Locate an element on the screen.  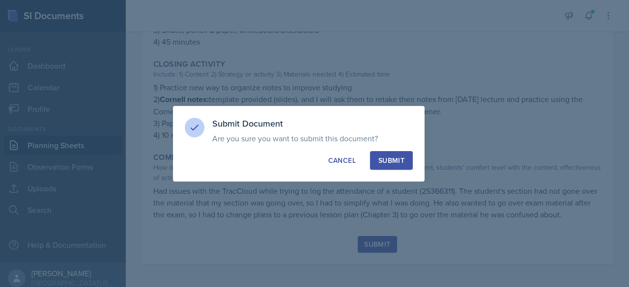
div: Submit is located at coordinates (391, 161).